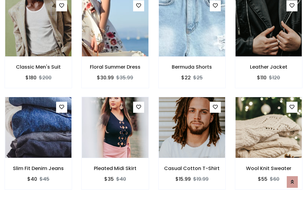  What do you see at coordinates (115, 169) in the screenshot?
I see `h6: Pleated Midi Skirt` at bounding box center [115, 169].